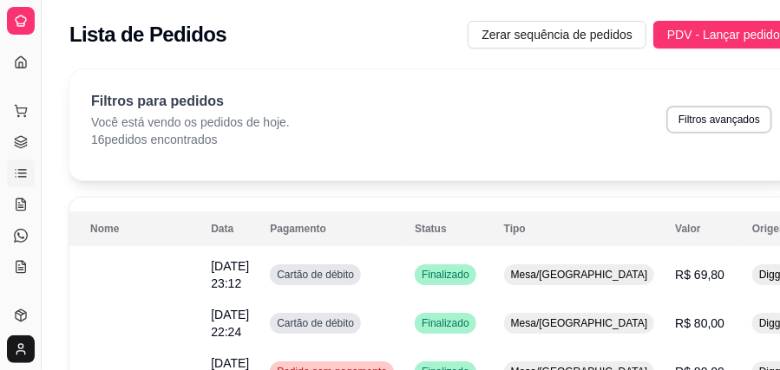  What do you see at coordinates (190, 102) in the screenshot?
I see `p: Filtros para pedidos` at bounding box center [190, 102].